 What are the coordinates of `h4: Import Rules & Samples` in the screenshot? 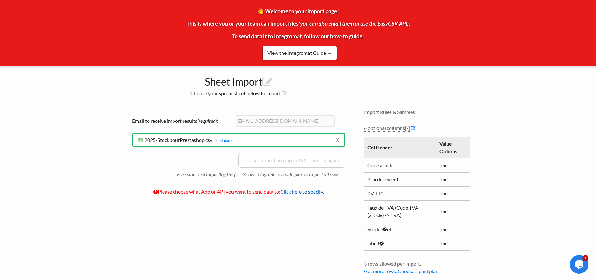 It's located at (417, 112).